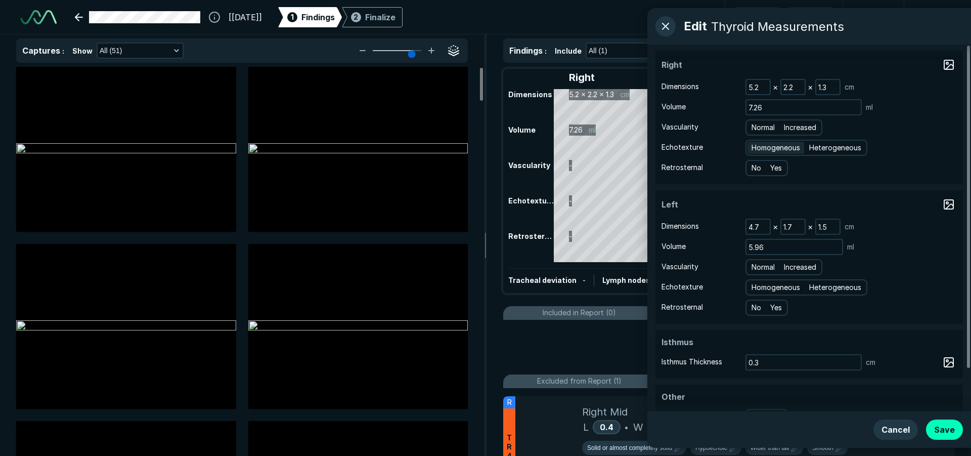 The width and height of the screenshot is (971, 456). Describe the element at coordinates (729, 381) in the screenshot. I see `li: Excluded from Report (1)` at that location.